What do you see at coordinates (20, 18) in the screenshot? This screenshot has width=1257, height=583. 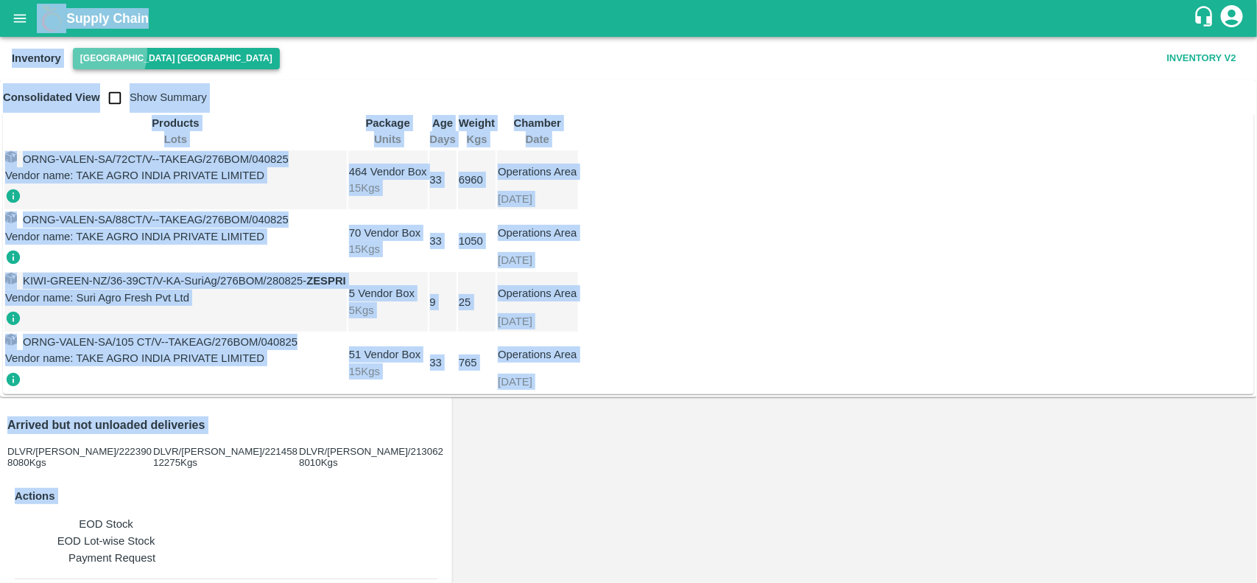 I see `button: open drawer` at bounding box center [20, 18].